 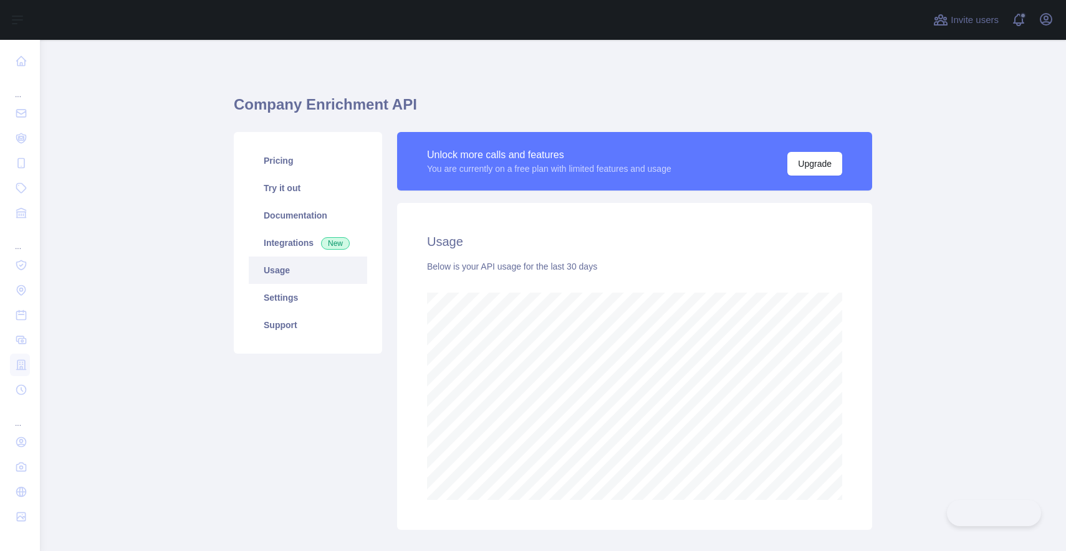 I want to click on div: You are currently on a free plan with limited features and usage, so click(x=549, y=169).